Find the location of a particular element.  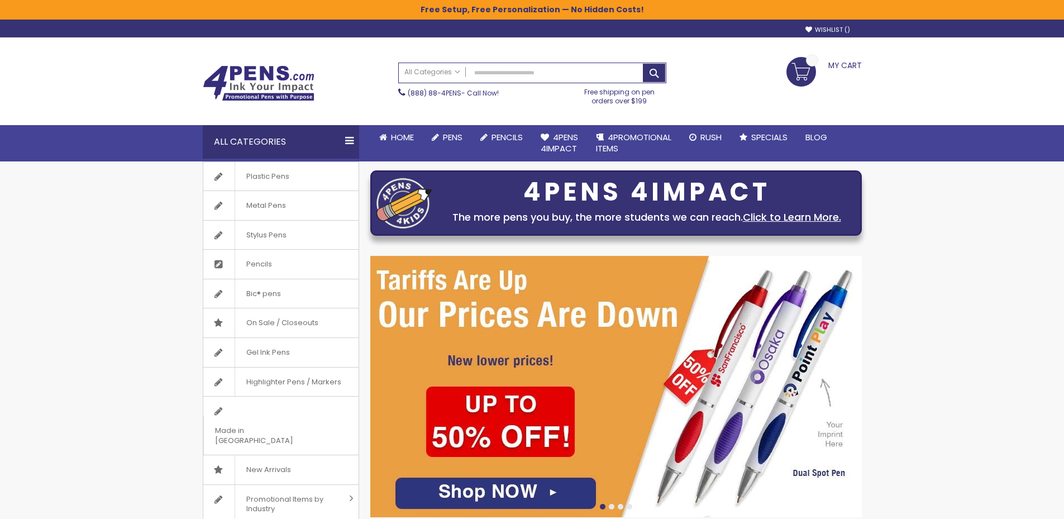

a: Gel Ink Pens is located at coordinates (281, 353).